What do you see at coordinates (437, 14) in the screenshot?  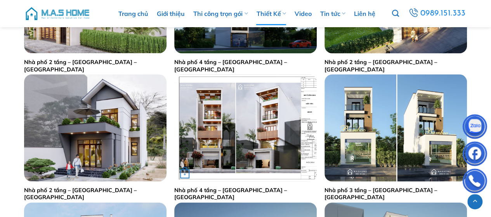 I see `a: 0989.151.333` at bounding box center [437, 14].